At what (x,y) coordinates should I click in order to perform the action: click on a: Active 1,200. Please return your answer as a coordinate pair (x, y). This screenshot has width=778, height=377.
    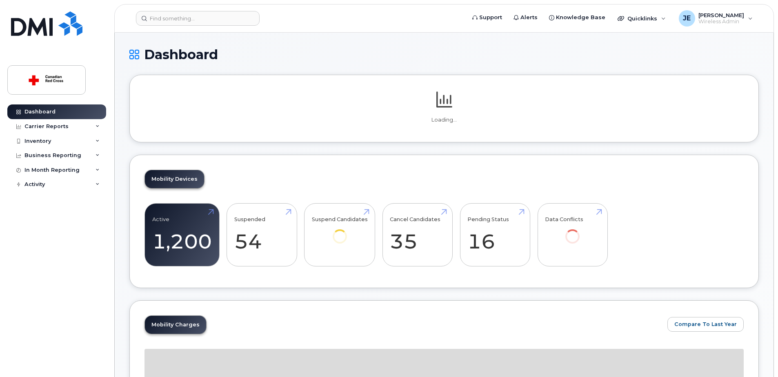
    Looking at the image, I should click on (182, 235).